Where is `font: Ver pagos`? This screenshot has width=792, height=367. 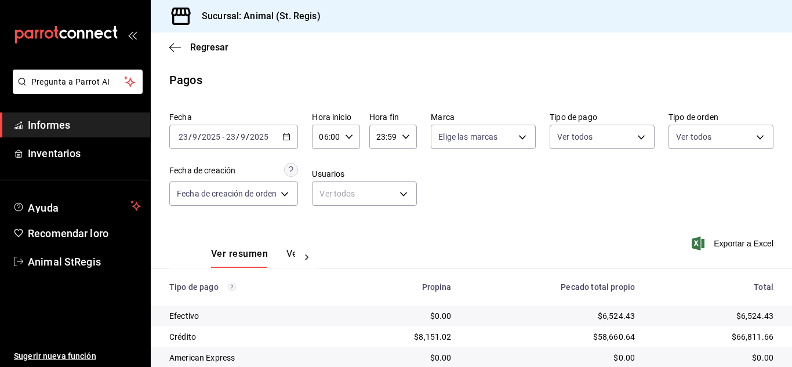
font: Ver pagos is located at coordinates (308, 253).